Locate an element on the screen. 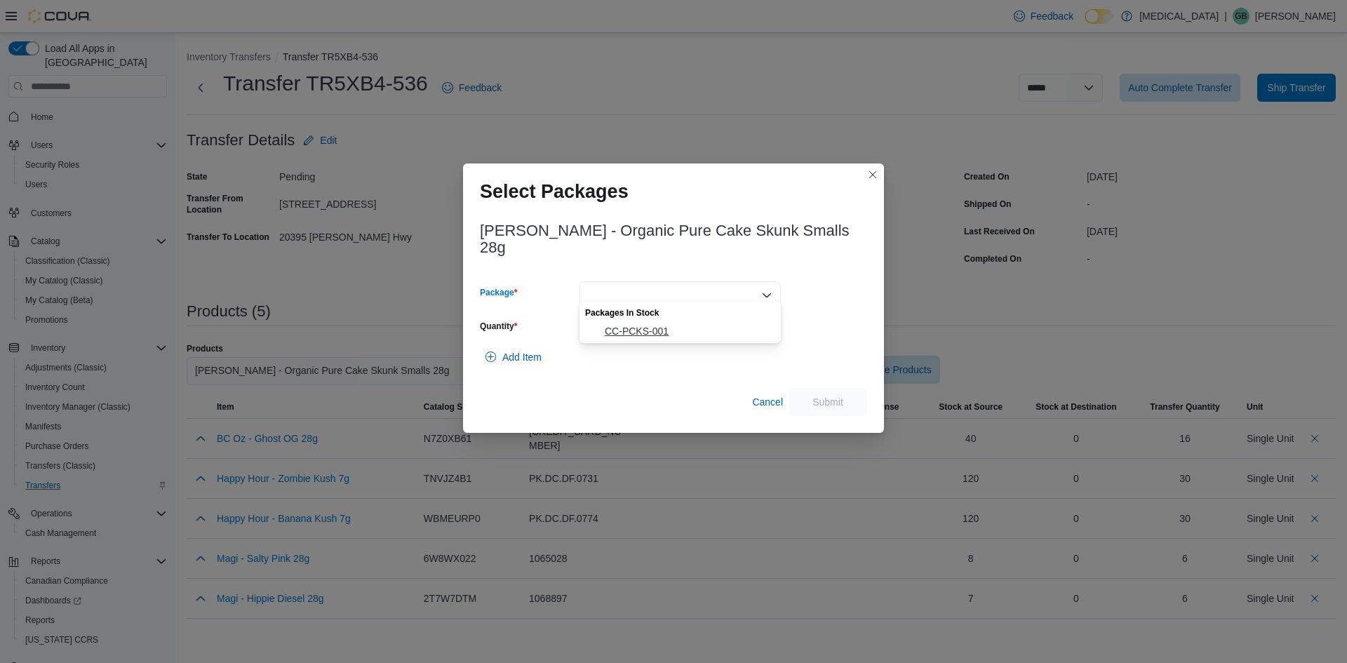 Image resolution: width=1347 pixels, height=663 pixels. span: Cancel is located at coordinates (767, 402).